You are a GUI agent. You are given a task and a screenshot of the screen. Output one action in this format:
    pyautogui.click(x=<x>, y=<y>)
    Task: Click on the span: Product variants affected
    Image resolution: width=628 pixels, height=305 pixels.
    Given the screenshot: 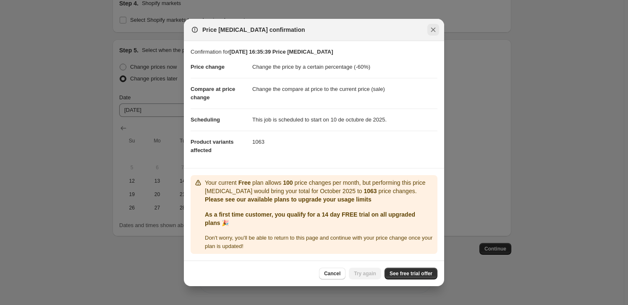 What is the action you would take?
    pyautogui.click(x=212, y=146)
    